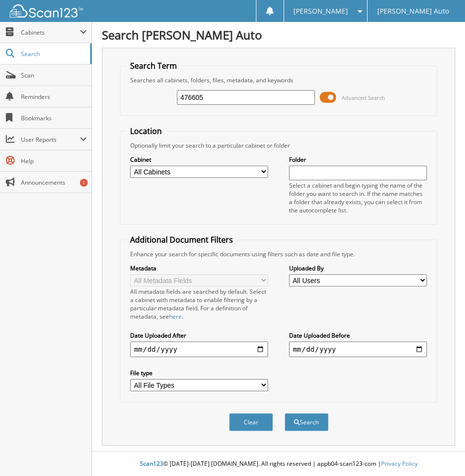 This screenshot has width=465, height=476. I want to click on label: Uploaded By, so click(358, 268).